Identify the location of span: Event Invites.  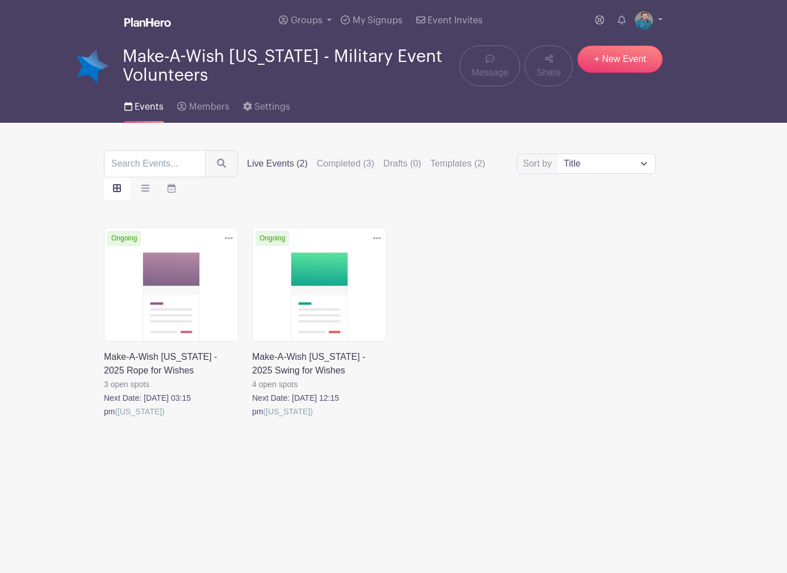
(455, 20).